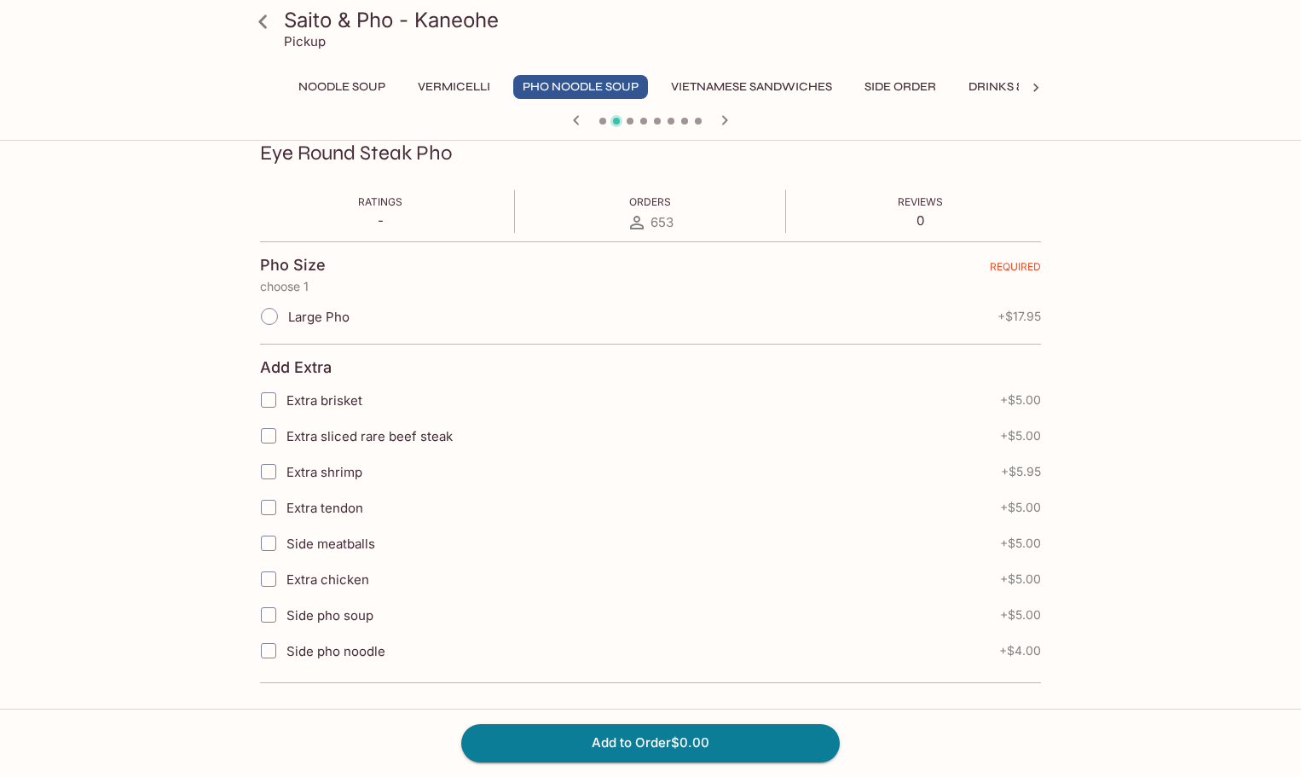 This screenshot has height=777, width=1301. Describe the element at coordinates (1015, 269) in the screenshot. I see `span: REQUIRED` at that location.